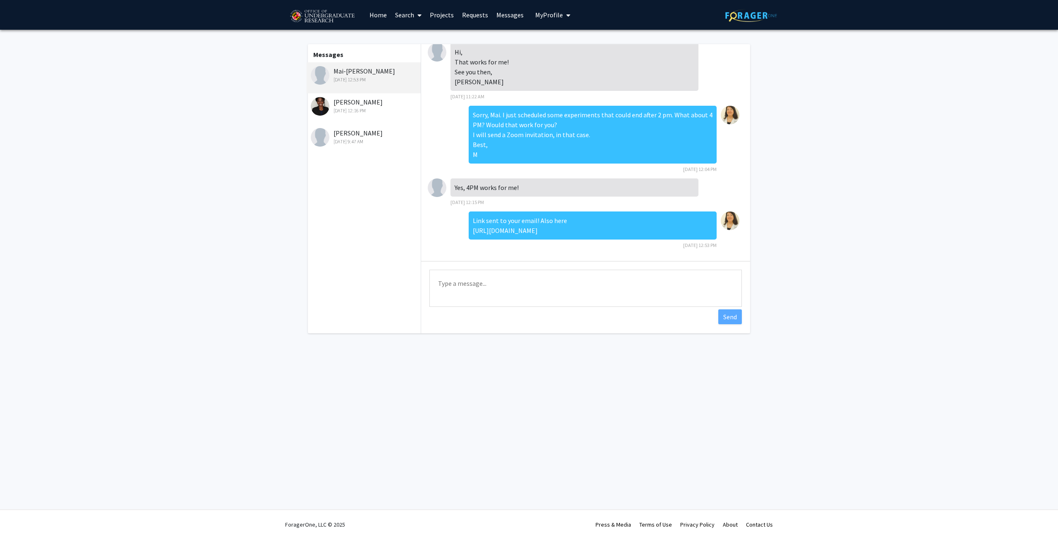 The width and height of the screenshot is (1058, 539). What do you see at coordinates (322, 17) in the screenshot?
I see `img: University of Maryland Logo` at bounding box center [322, 17].